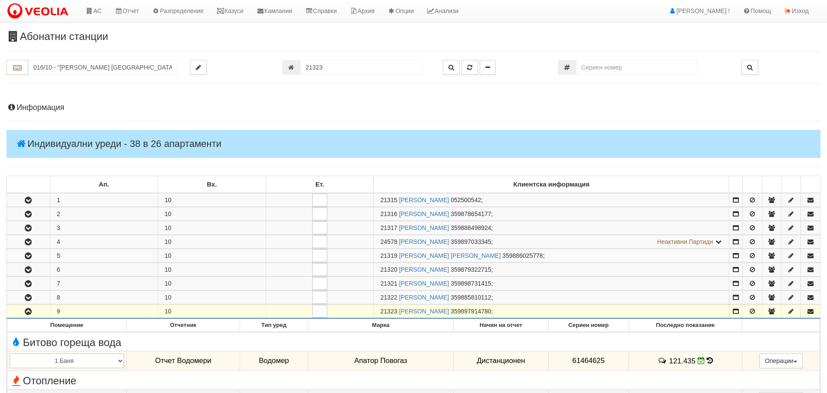 This screenshot has width=827, height=393. I want to click on td: Клиентска информация: No sort applied, sorting is disabled, so click(552, 185).